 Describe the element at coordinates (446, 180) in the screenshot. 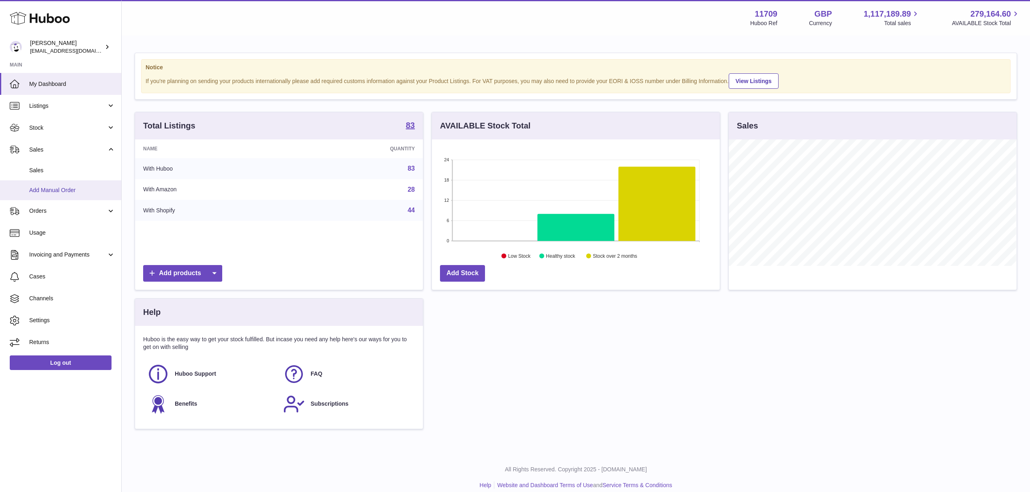

I see `text: 18` at that location.